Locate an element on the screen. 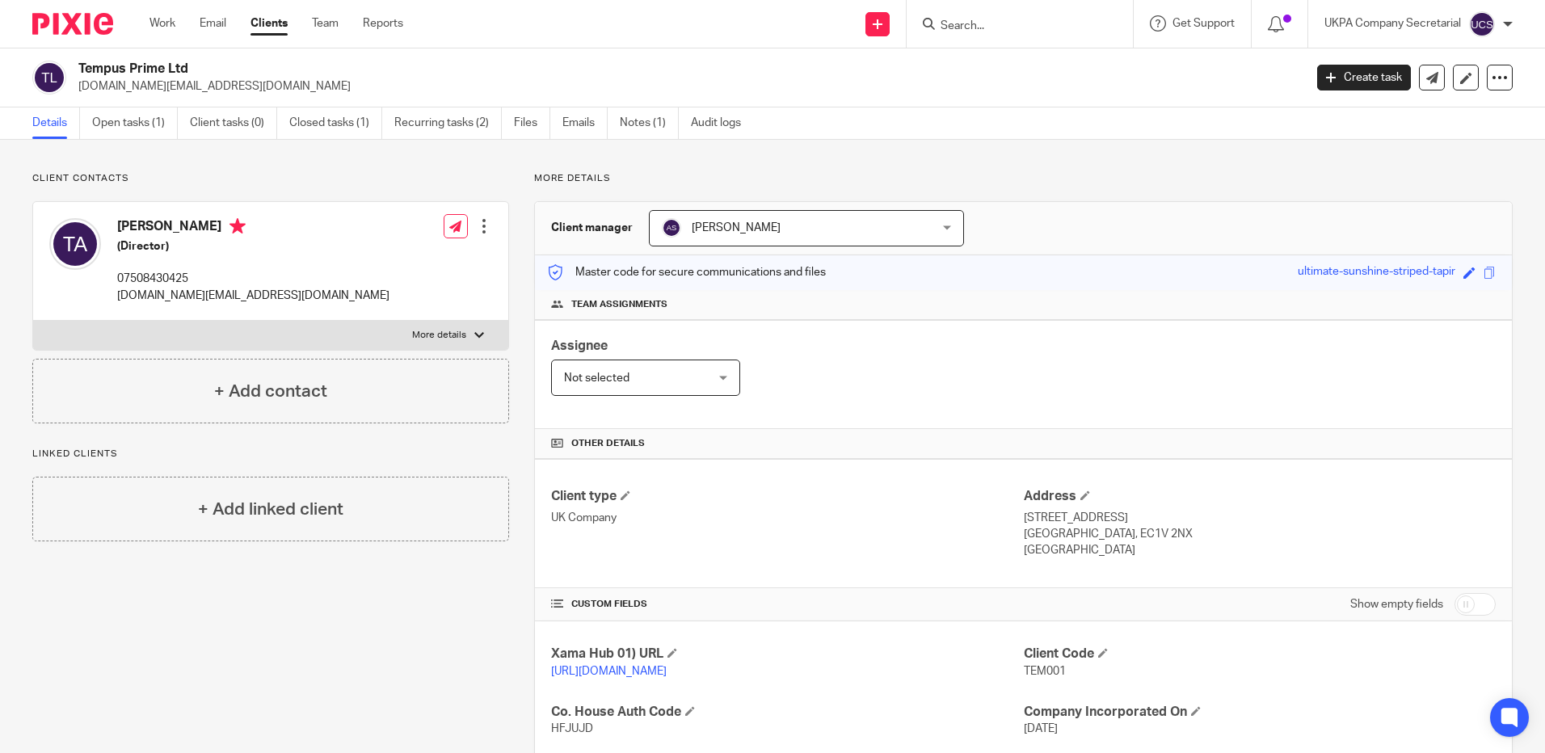 Image resolution: width=1545 pixels, height=753 pixels. div: ultimate-sunshine-striped-tapir is located at coordinates (1376, 272).